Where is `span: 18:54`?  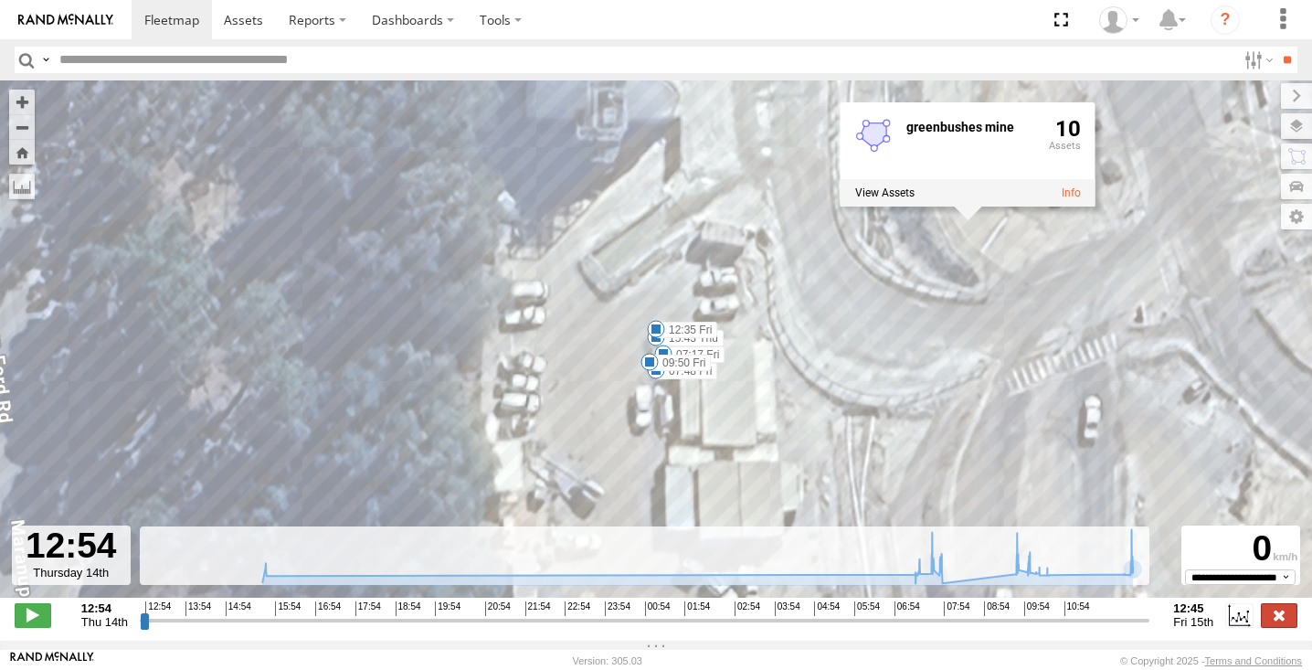 span: 18:54 is located at coordinates (408, 608).